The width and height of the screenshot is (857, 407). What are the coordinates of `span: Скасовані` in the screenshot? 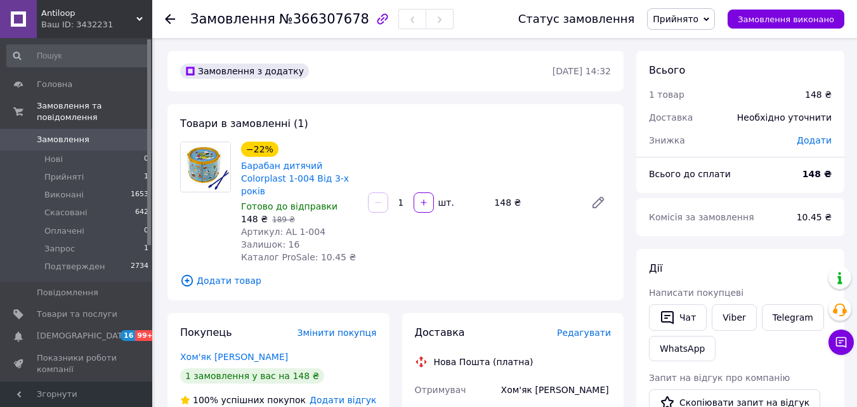 It's located at (66, 213).